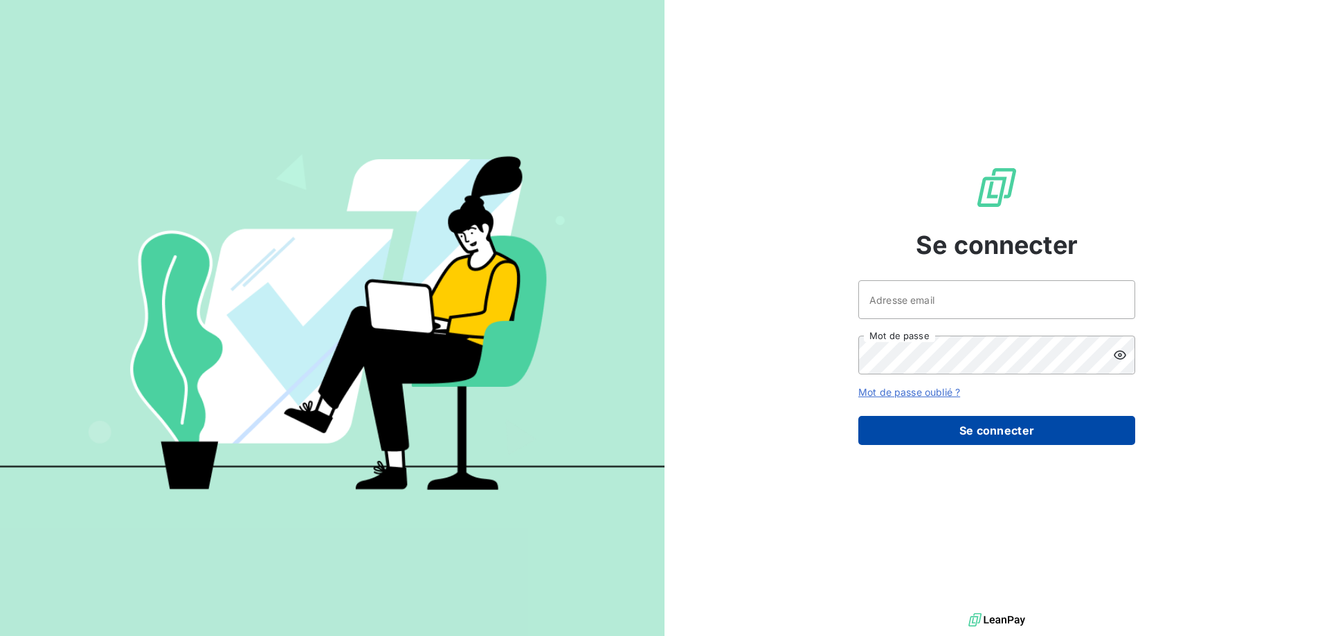 Image resolution: width=1329 pixels, height=636 pixels. Describe the element at coordinates (997, 245) in the screenshot. I see `span: Se connecter` at that location.